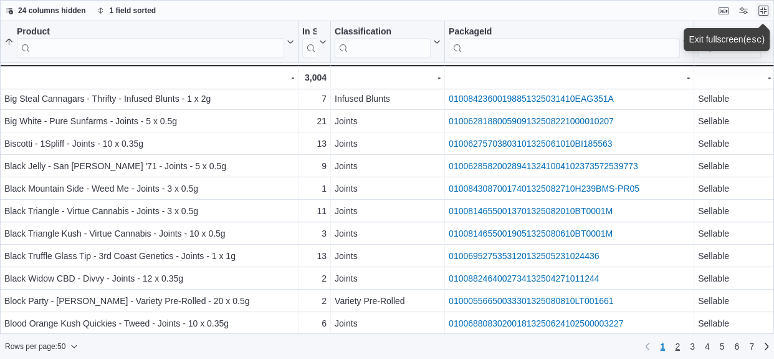 The image size is (774, 359). Describe the element at coordinates (744, 11) in the screenshot. I see `button: Display options` at that location.